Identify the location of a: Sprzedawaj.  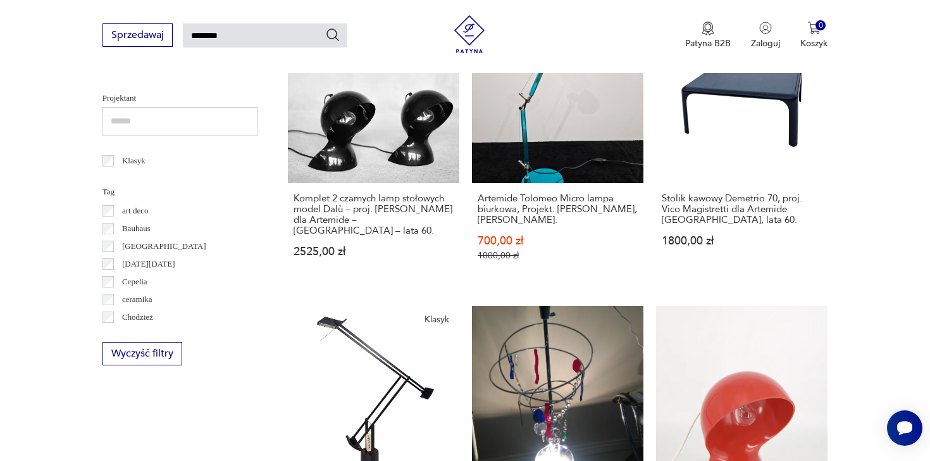
(137, 36).